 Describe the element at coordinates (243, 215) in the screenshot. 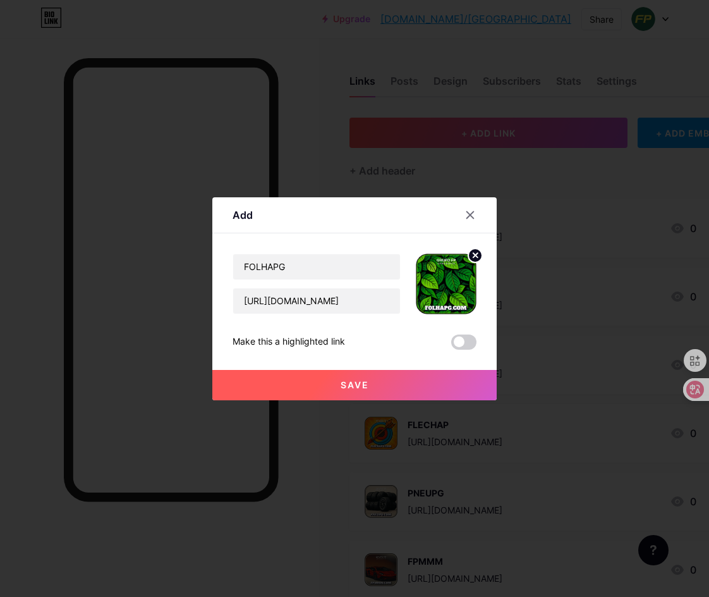

I see `div: Add` at that location.